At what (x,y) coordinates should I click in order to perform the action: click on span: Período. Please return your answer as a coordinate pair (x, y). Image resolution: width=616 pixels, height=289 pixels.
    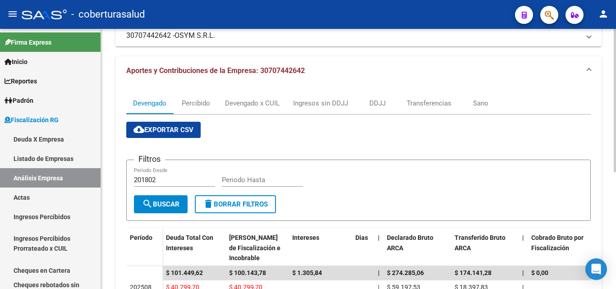
    Looking at the image, I should click on (141, 238).